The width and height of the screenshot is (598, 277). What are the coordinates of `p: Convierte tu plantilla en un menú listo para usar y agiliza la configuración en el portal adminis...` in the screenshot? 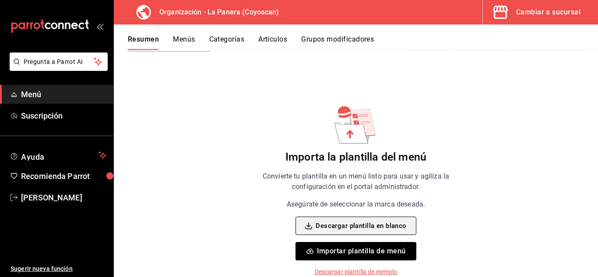 It's located at (356, 182).